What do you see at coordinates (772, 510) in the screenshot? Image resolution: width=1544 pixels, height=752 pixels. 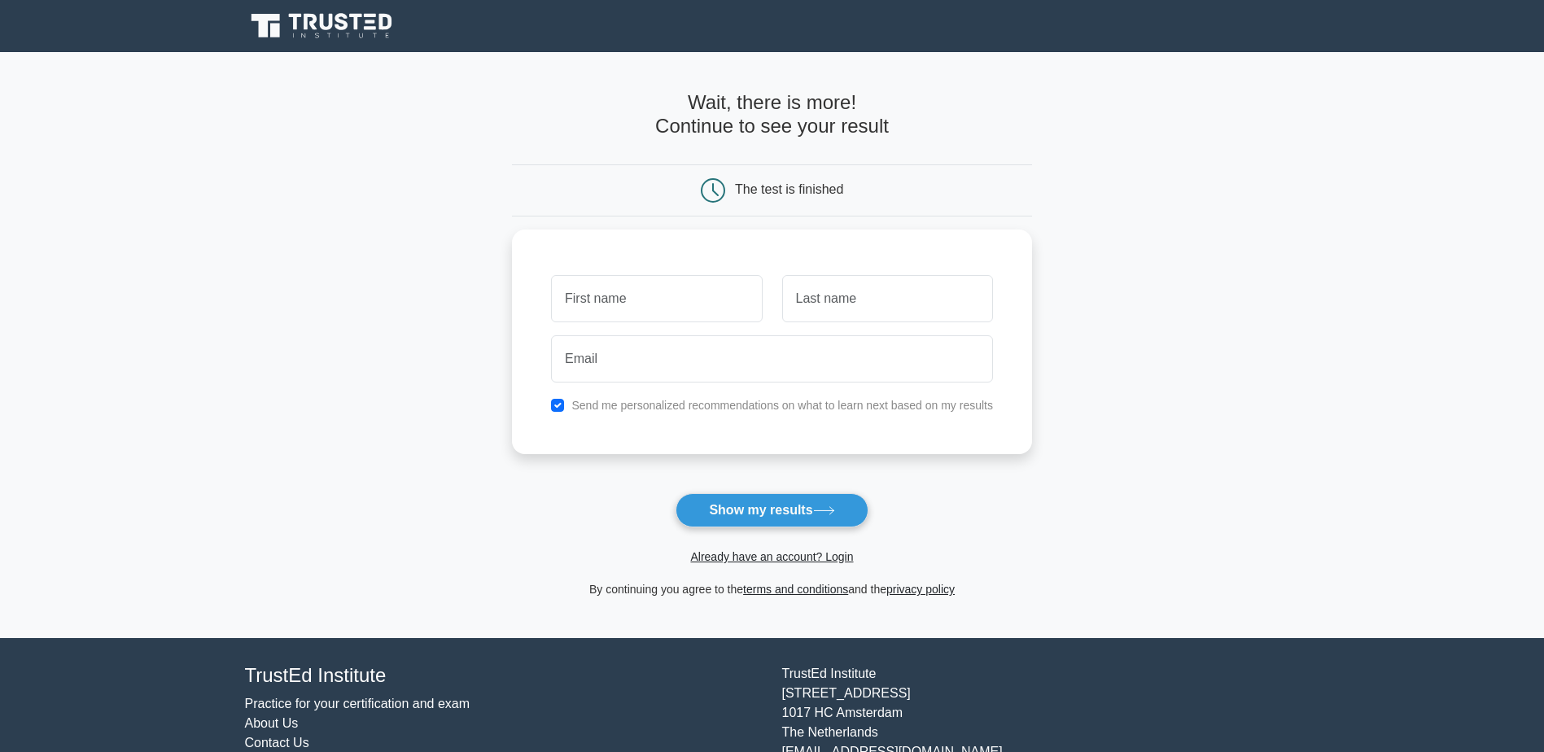 I see `button: Show my results` at bounding box center [772, 510].